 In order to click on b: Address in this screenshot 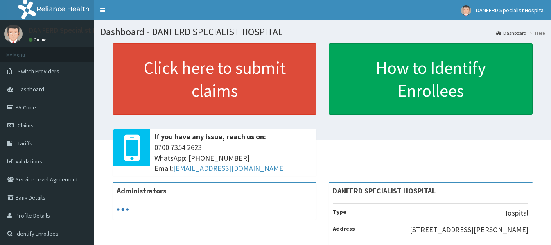, I will do `click(344, 228)`.